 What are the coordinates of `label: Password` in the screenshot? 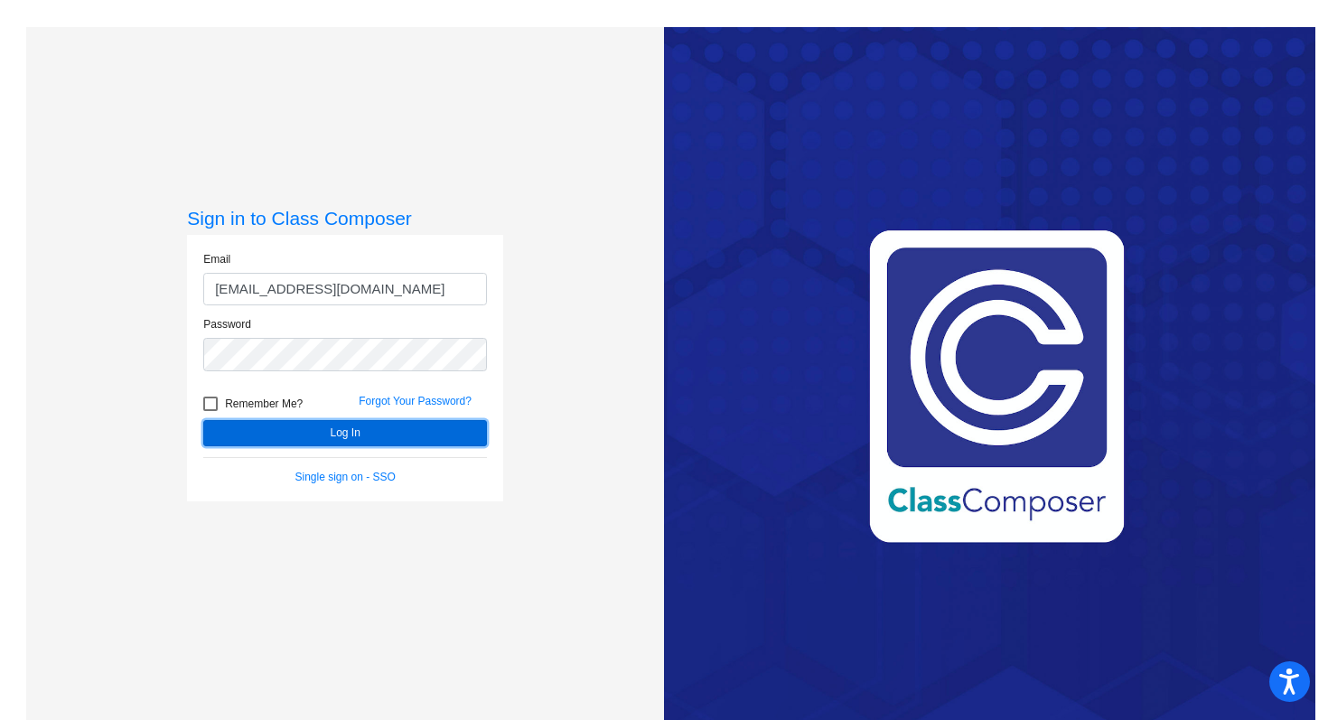 It's located at (227, 324).